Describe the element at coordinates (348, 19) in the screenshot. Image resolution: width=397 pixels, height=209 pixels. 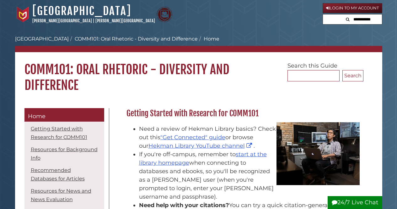
I see `i: Search` at that location.